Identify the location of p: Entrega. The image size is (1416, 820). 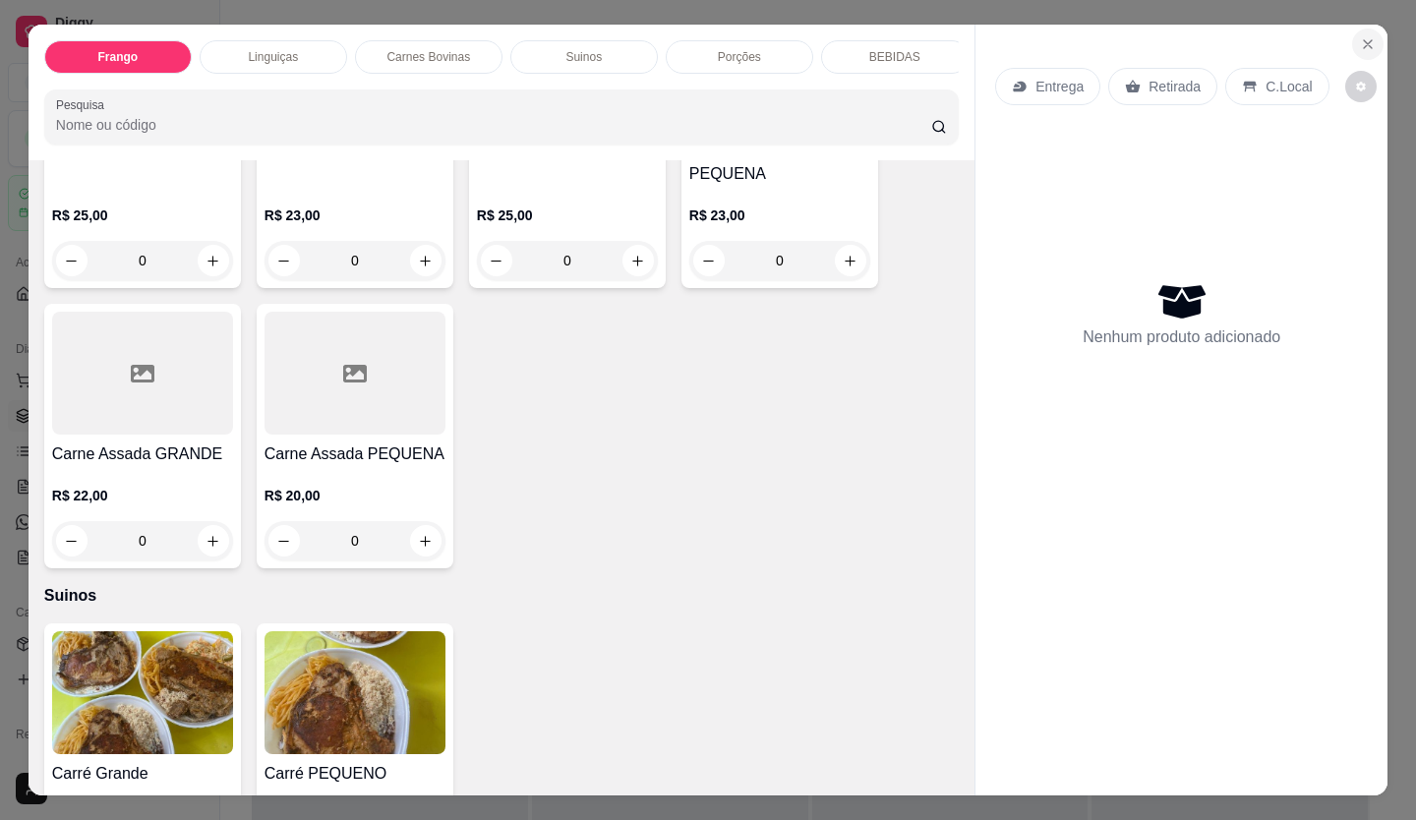
(1059, 87).